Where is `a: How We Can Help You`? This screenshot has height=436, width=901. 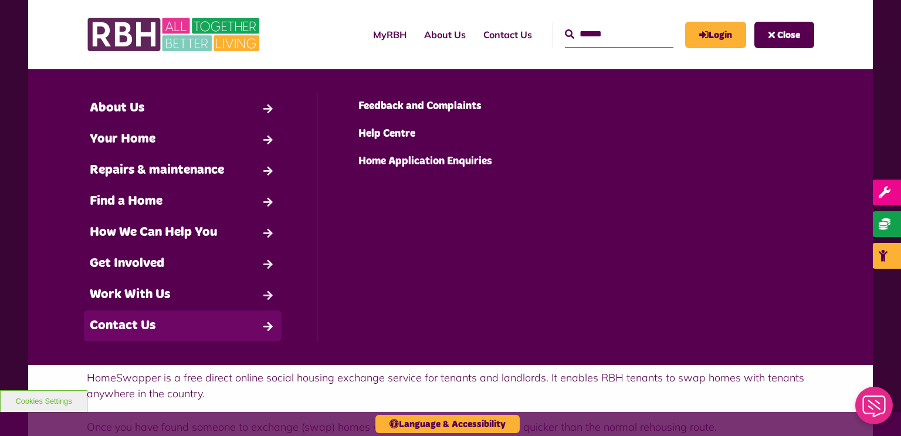
a: How We Can Help You is located at coordinates (182, 232).